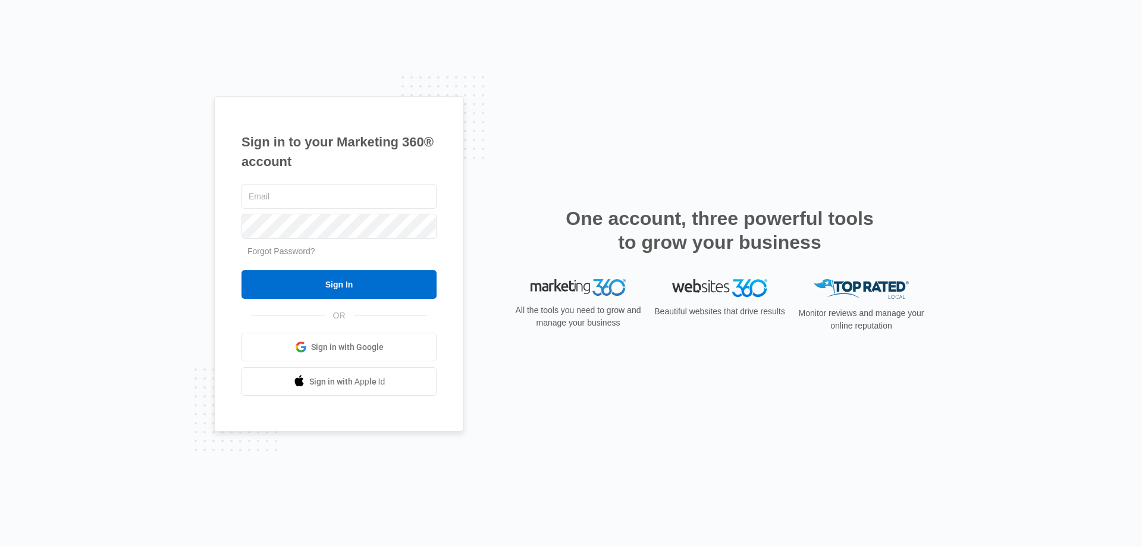  Describe the element at coordinates (720, 311) in the screenshot. I see `p: Beautiful websites that drive results` at that location.